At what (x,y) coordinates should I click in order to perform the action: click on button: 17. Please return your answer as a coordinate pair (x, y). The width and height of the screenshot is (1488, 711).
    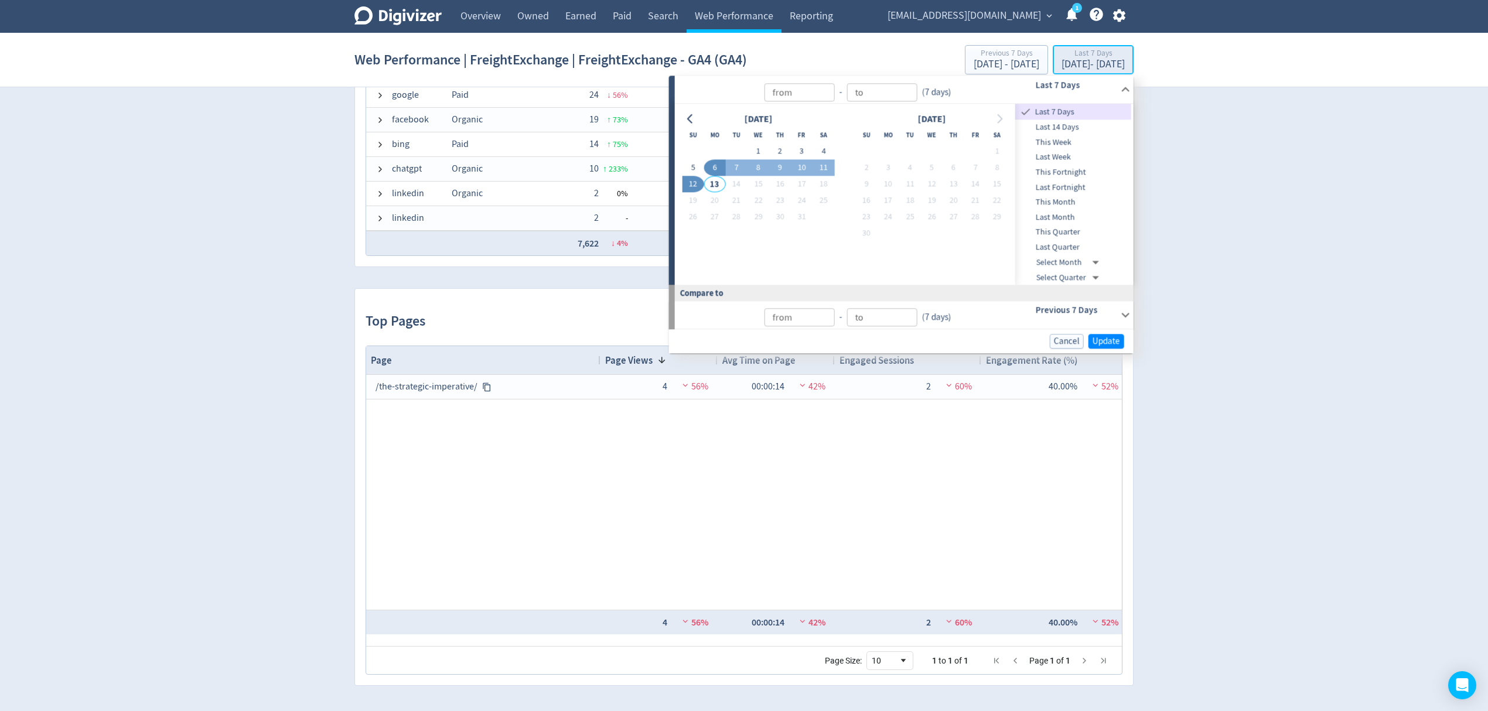
    Looking at the image, I should click on (802, 185).